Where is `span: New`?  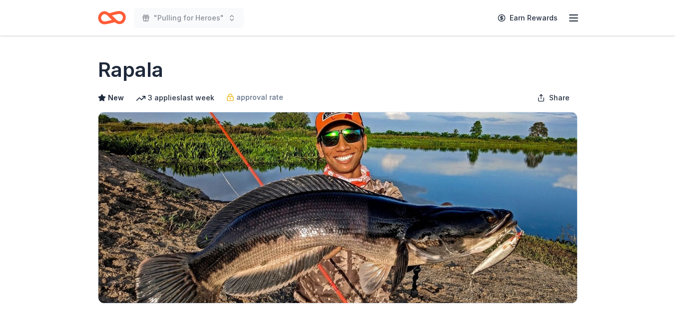 span: New is located at coordinates (116, 98).